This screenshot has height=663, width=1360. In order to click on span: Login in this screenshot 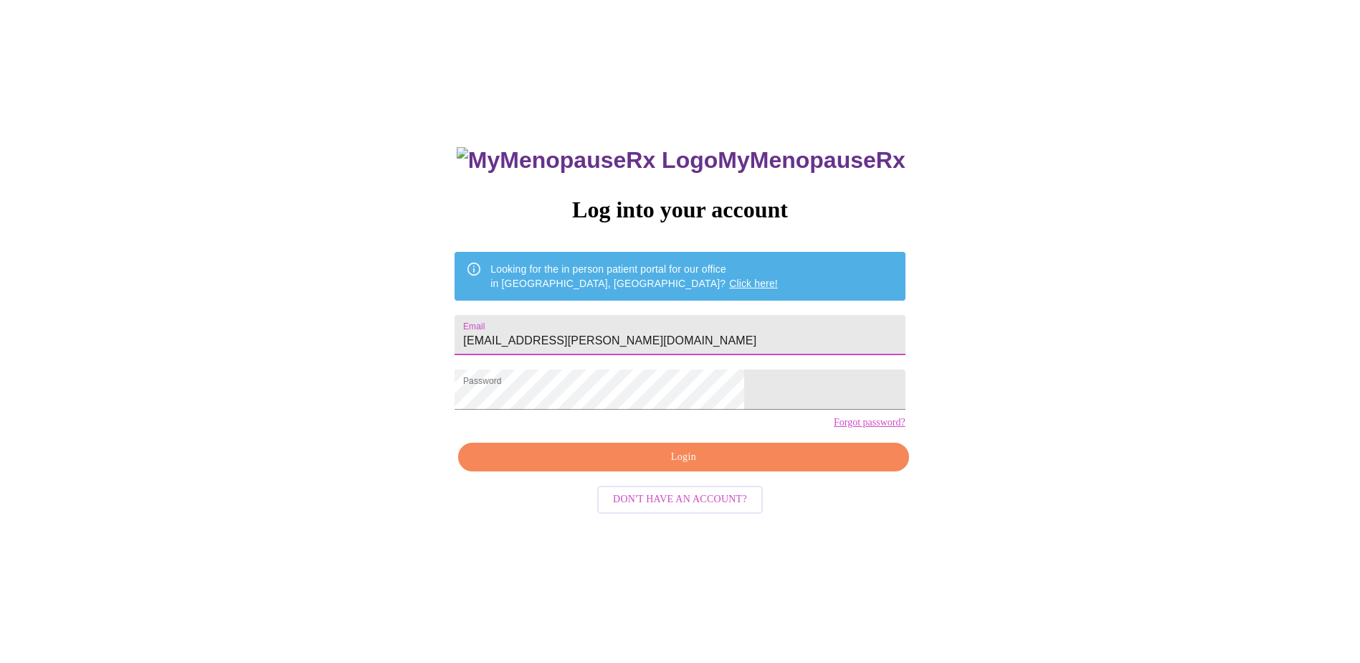, I will do `click(683, 457)`.